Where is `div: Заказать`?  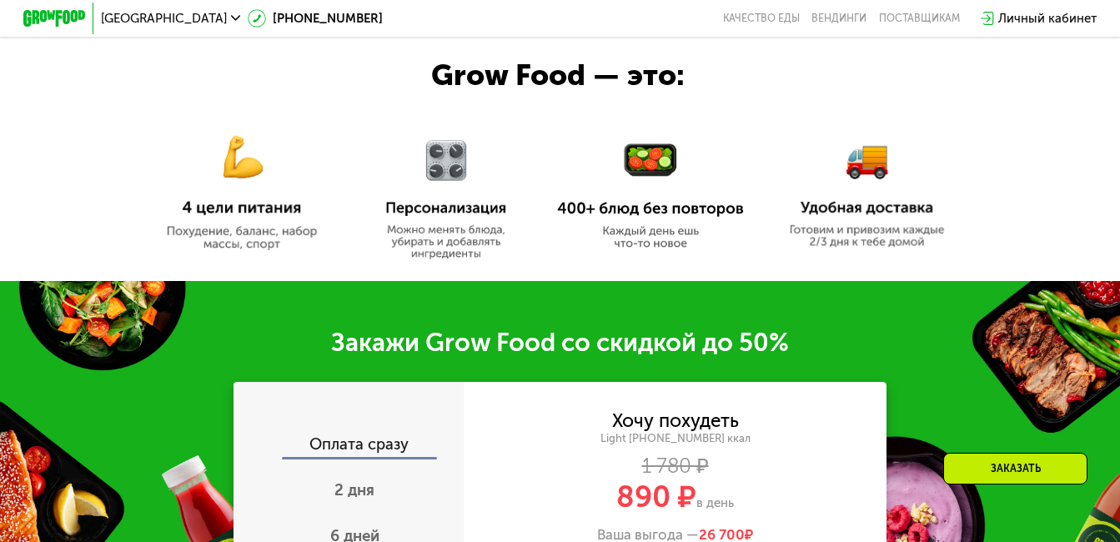
div: Заказать is located at coordinates (1015, 469).